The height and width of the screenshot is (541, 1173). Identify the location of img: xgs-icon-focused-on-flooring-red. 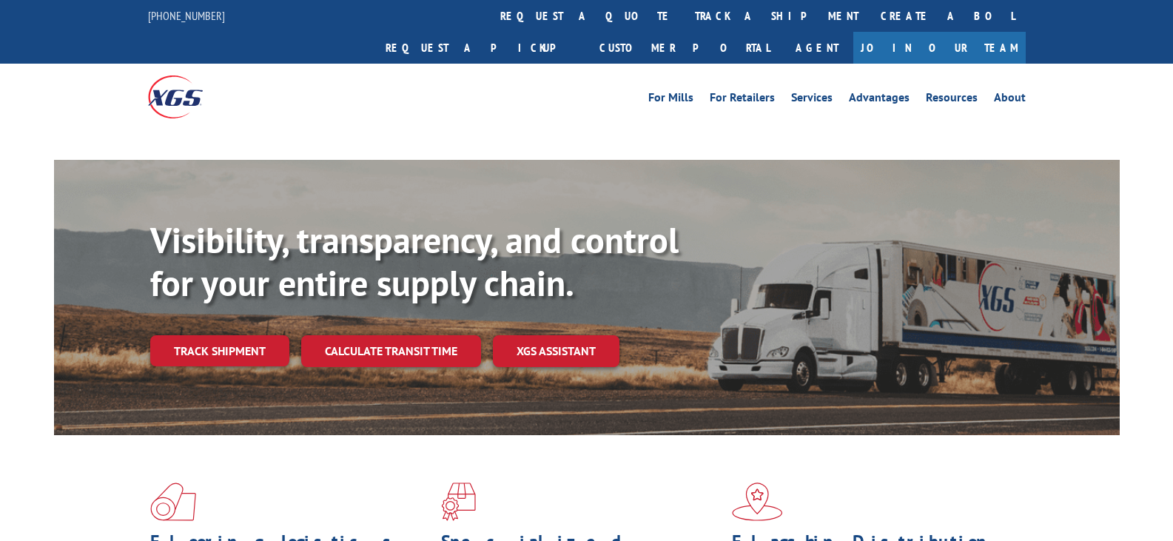
(458, 502).